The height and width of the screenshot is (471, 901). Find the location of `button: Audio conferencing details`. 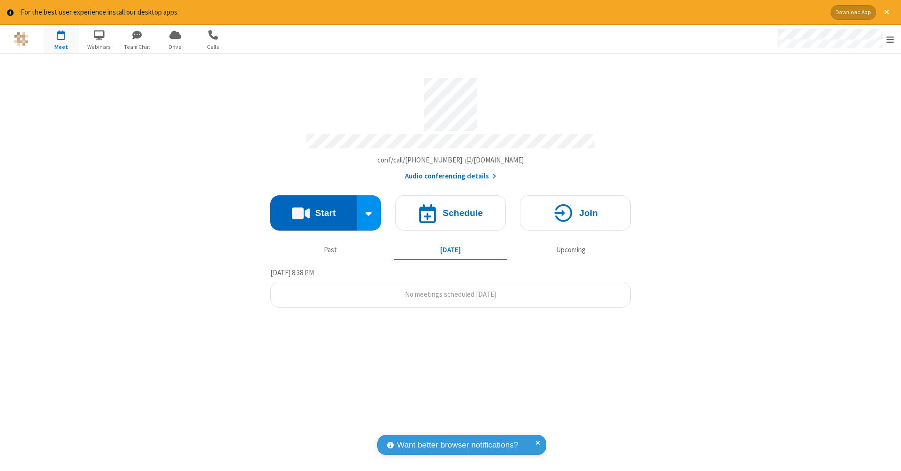

button: Audio conferencing details is located at coordinates (451, 176).